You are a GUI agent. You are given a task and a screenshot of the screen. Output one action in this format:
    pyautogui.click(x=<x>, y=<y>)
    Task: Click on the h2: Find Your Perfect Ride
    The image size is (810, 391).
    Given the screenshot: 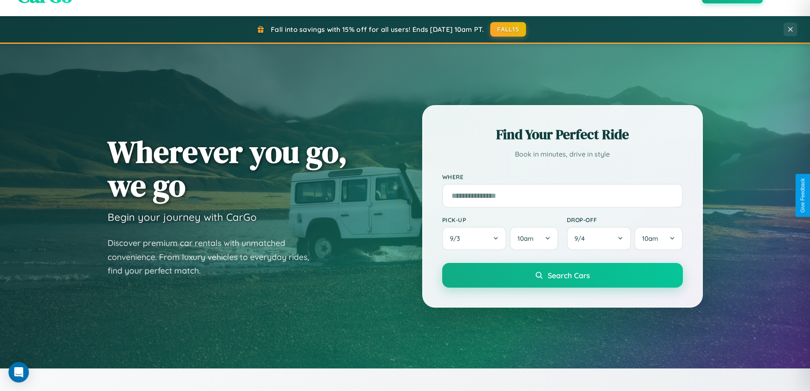 What is the action you would take?
    pyautogui.click(x=562, y=134)
    